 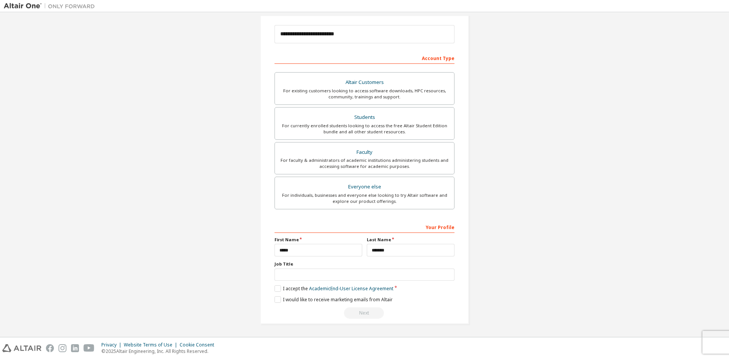 I want to click on div: For currently enrolled students looking to access the free Altair Student Edition bundle and all ..., so click(x=365, y=129).